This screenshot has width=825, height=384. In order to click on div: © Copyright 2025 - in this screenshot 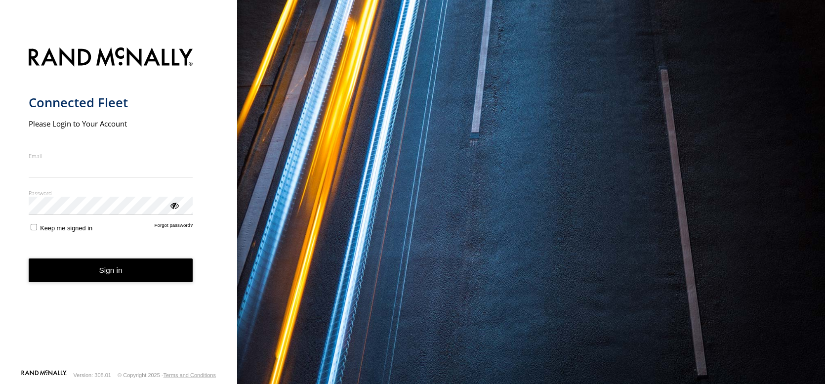, I will do `click(167, 375)`.